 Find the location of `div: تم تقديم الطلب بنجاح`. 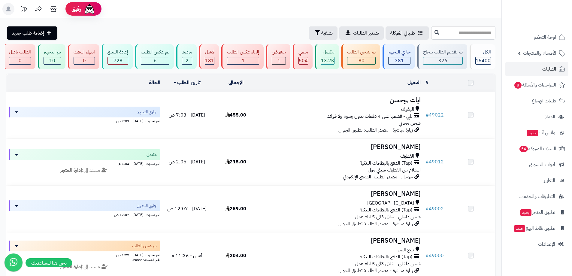

div: تم تقديم الطلب بنجاح is located at coordinates (443, 52).